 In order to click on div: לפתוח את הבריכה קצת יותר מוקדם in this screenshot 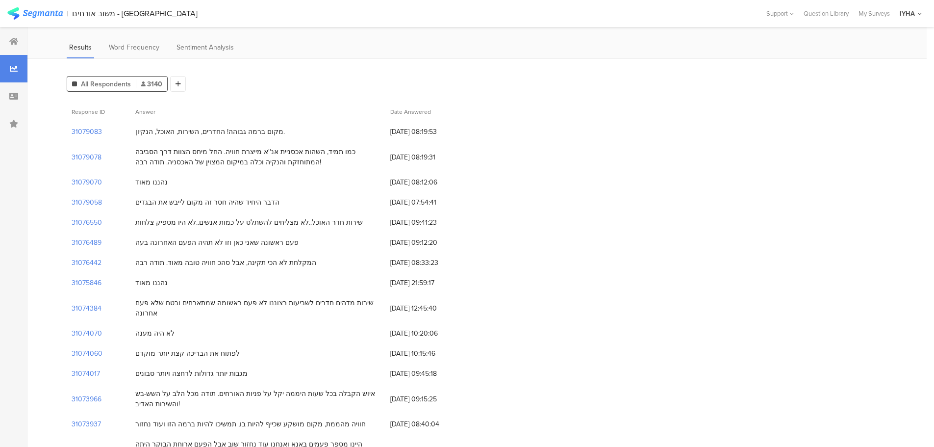, I will do `click(187, 353)`.